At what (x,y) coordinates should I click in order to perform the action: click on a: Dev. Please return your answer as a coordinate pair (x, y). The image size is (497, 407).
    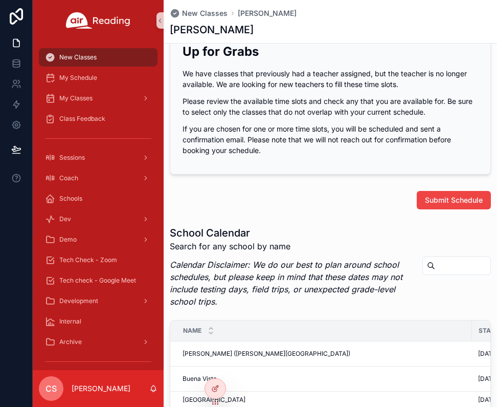
    Looking at the image, I should click on (98, 219).